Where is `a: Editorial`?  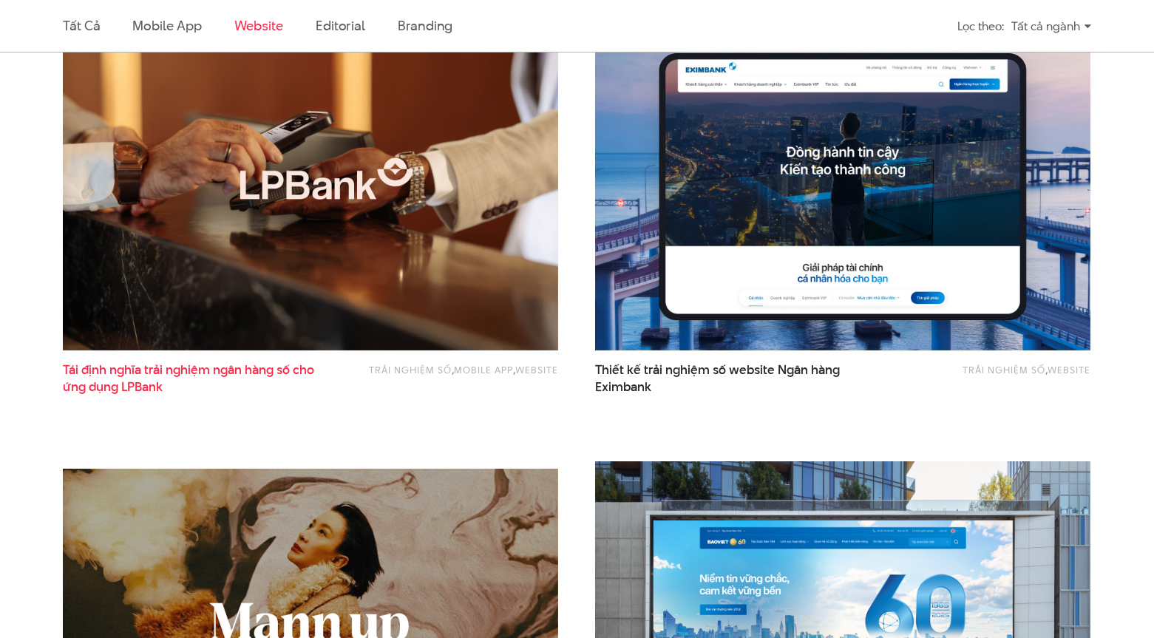 a: Editorial is located at coordinates (340, 25).